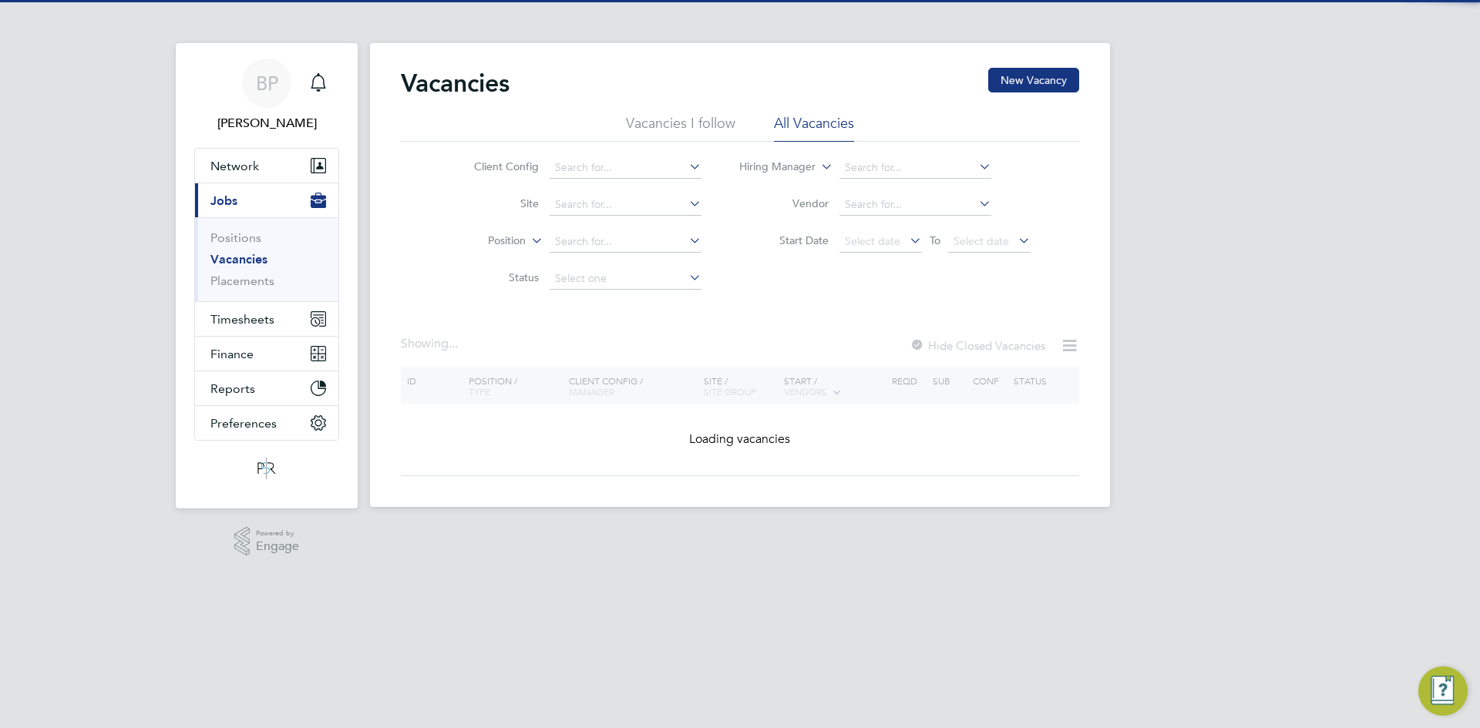 This screenshot has height=728, width=1480. Describe the element at coordinates (267, 542) in the screenshot. I see `a: Powered byEngage` at that location.